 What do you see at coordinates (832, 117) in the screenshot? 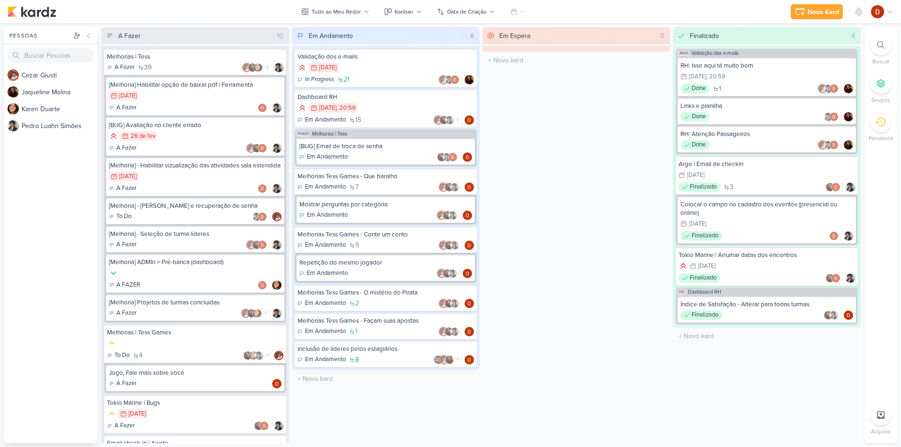
I see `div: Colaboradores: Pedro Luahn Simões, Davi Elias Teixeira` at bounding box center [832, 117].